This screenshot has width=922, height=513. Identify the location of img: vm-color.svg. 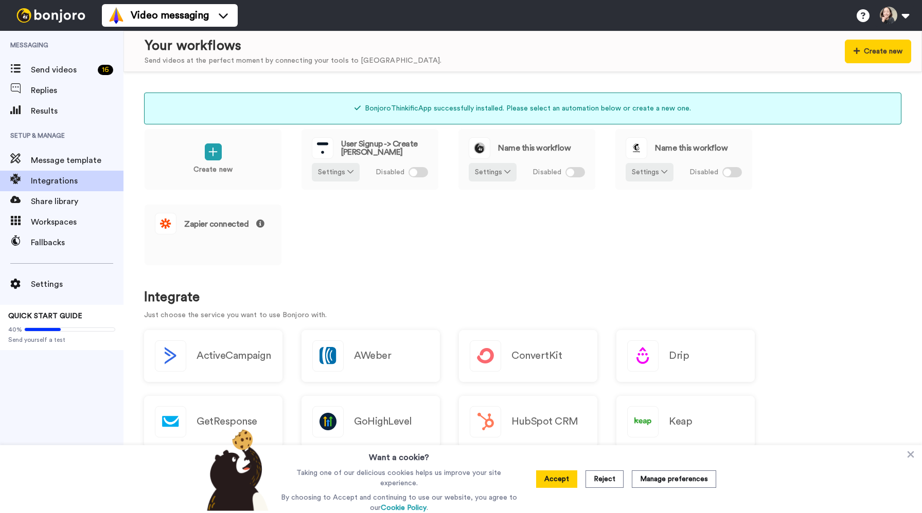
(116, 15).